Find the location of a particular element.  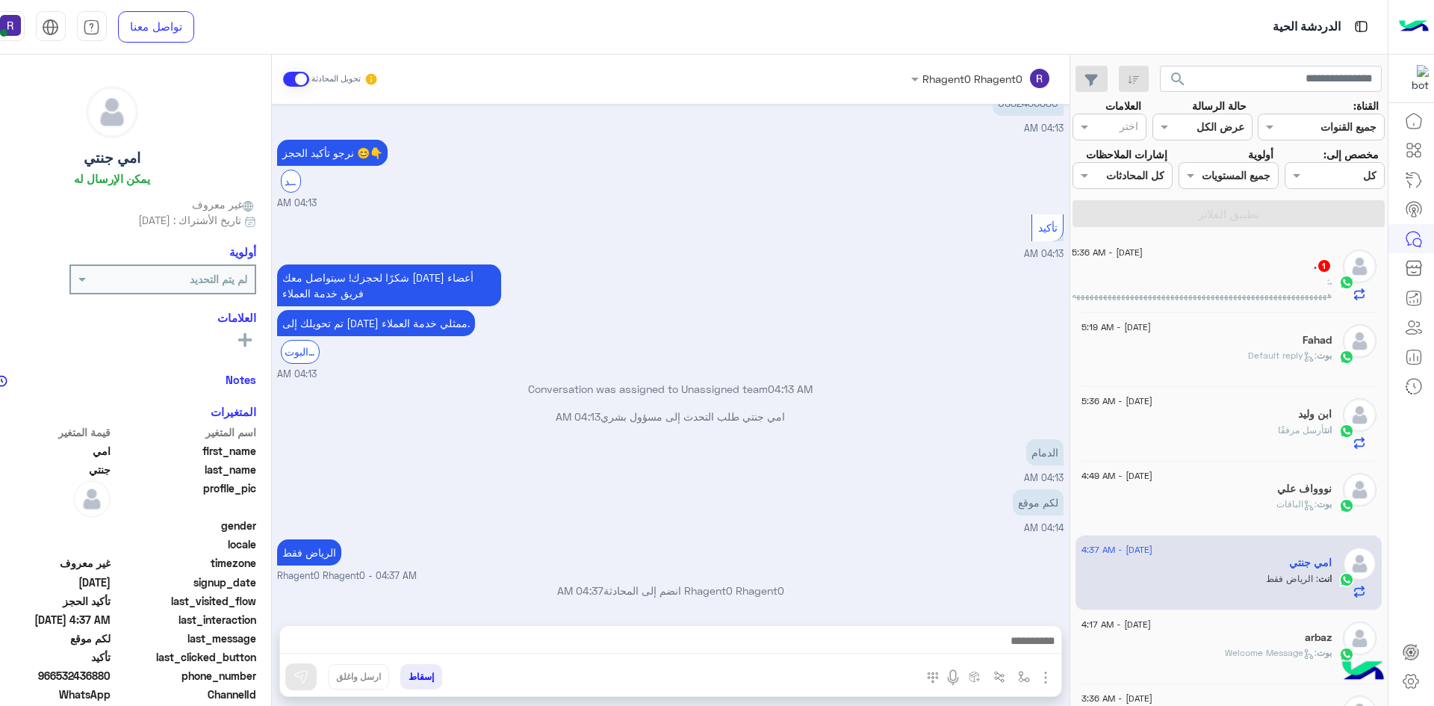

p: Rhagent0 Rhagent0 انضم إلى المحادثة is located at coordinates (670, 590).